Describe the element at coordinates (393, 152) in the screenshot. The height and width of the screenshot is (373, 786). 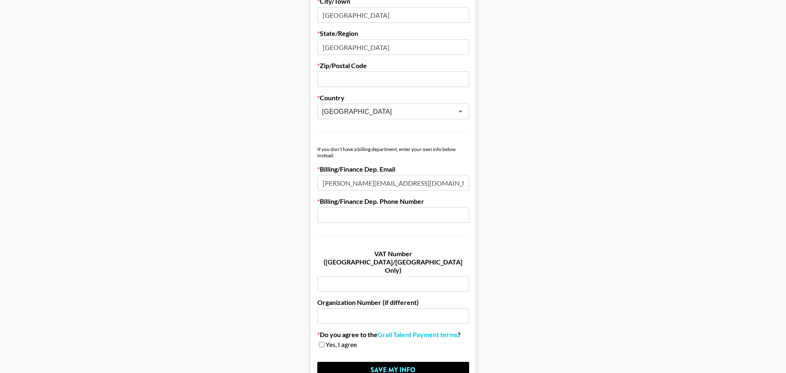
I see `div: If you don't have a billing department, enter your own info below instead.` at that location.